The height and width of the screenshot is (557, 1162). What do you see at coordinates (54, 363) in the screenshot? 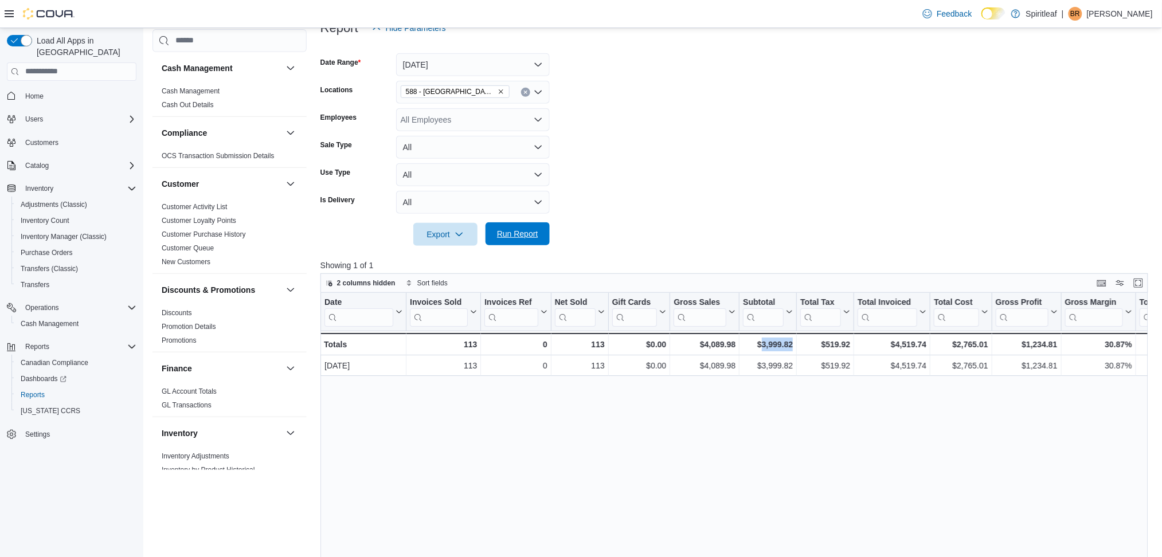
I see `span: Canadian Compliance` at bounding box center [54, 363].